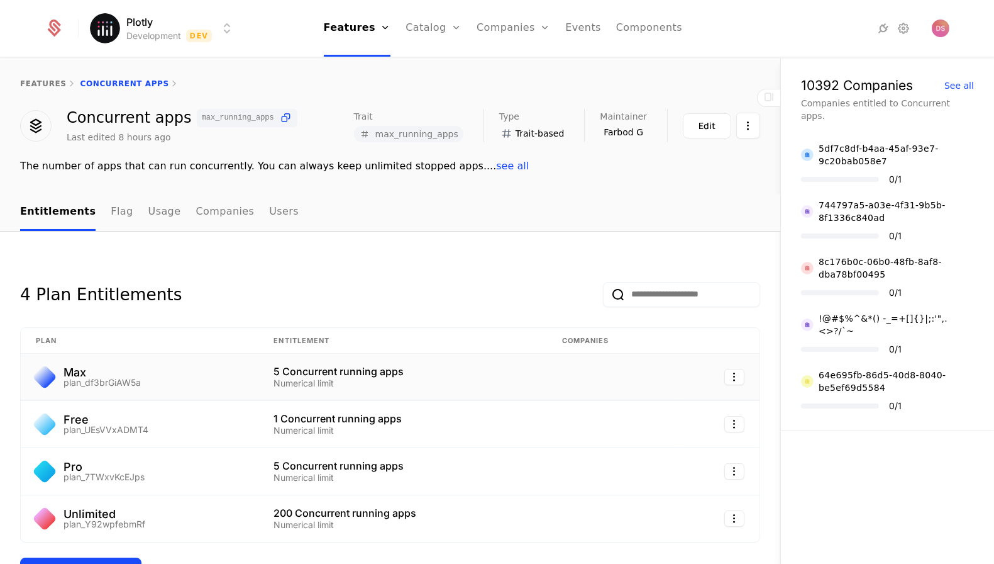 This screenshot has height=564, width=994. I want to click on nav: Main, so click(390, 212).